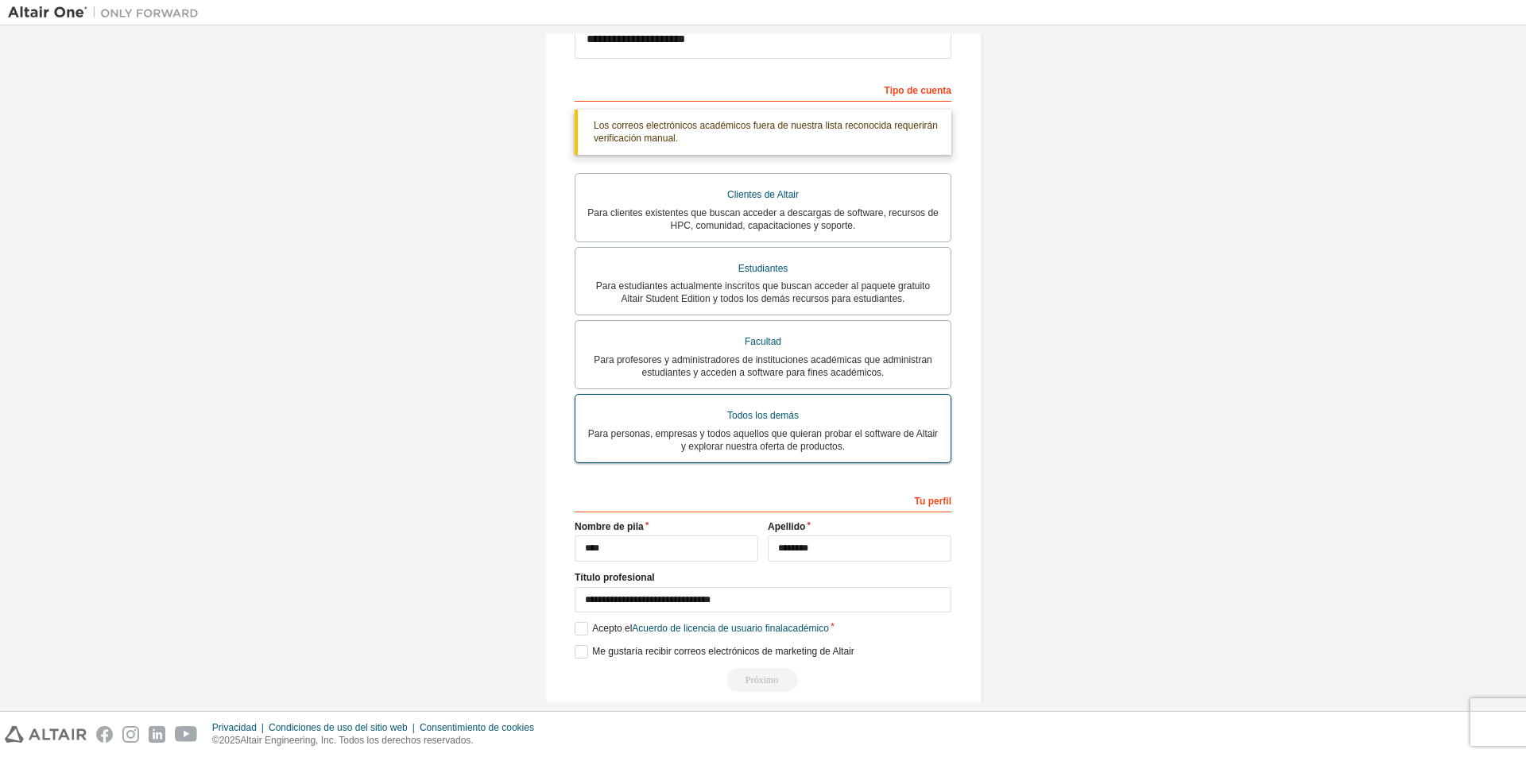  Describe the element at coordinates (763, 366) in the screenshot. I see `font: Para profesores y administradores de instituciones académicas que administran estudiantes y acced...` at that location.